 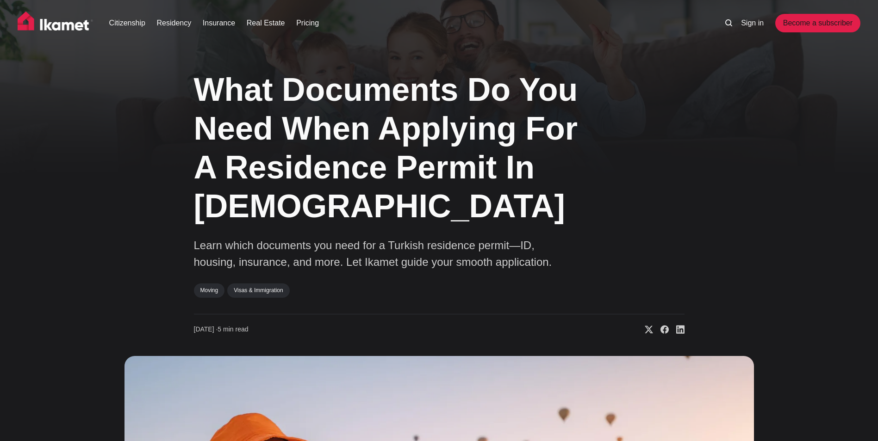 What do you see at coordinates (266, 23) in the screenshot?
I see `a: Real Estate` at bounding box center [266, 23].